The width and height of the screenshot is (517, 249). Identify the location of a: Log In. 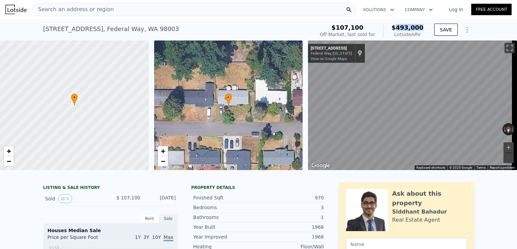
(456, 9).